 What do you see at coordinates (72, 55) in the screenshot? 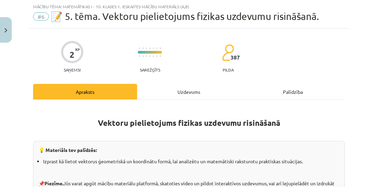
I see `div: 2` at bounding box center [72, 55].